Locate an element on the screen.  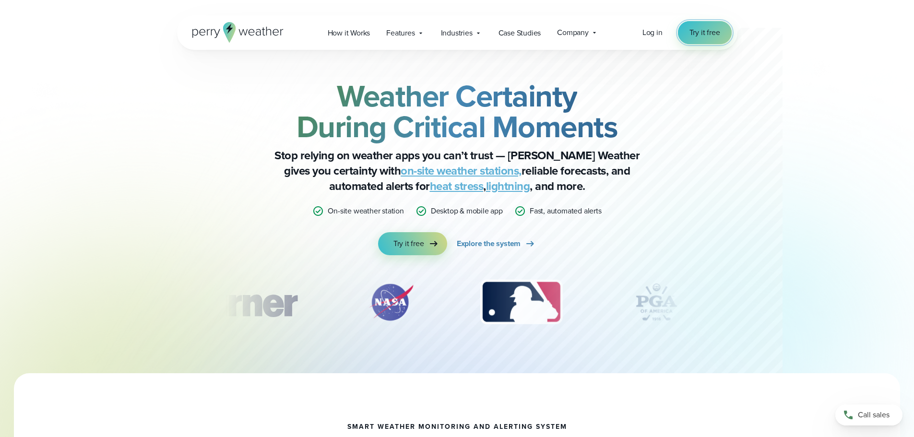
div: slideshow is located at coordinates (457, 305).